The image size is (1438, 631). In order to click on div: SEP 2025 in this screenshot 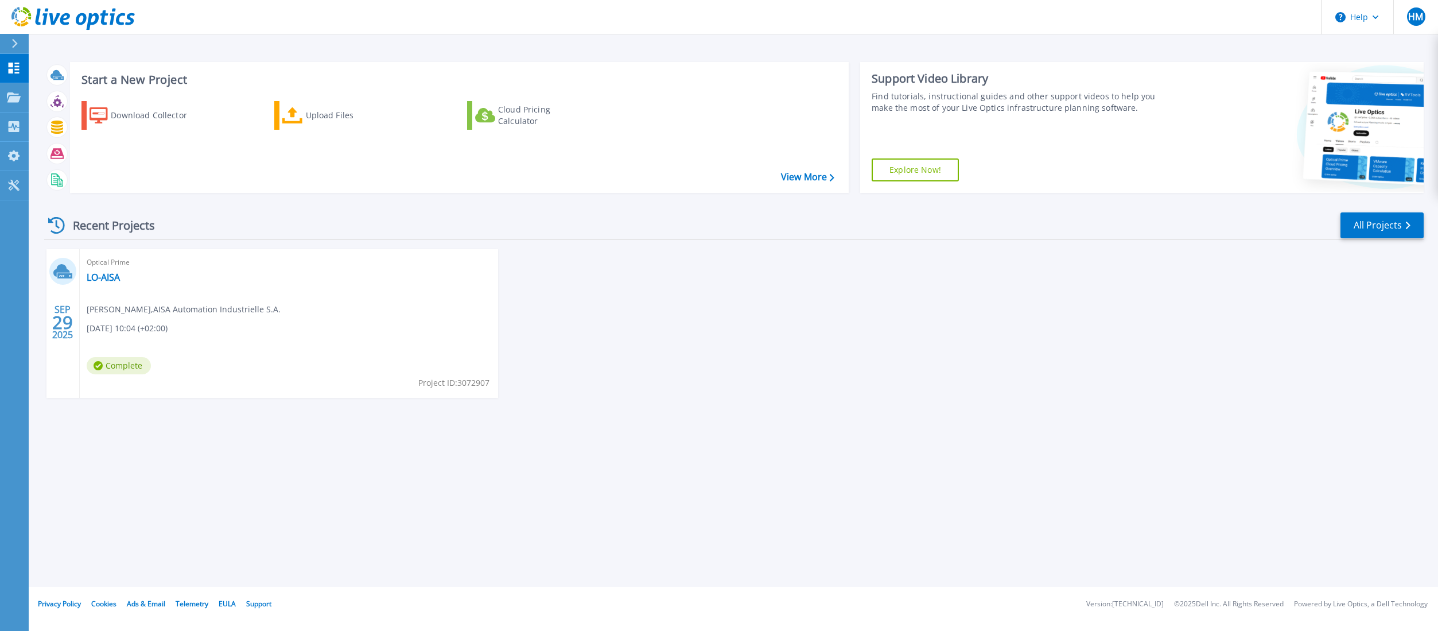, I will do `click(63, 322)`.